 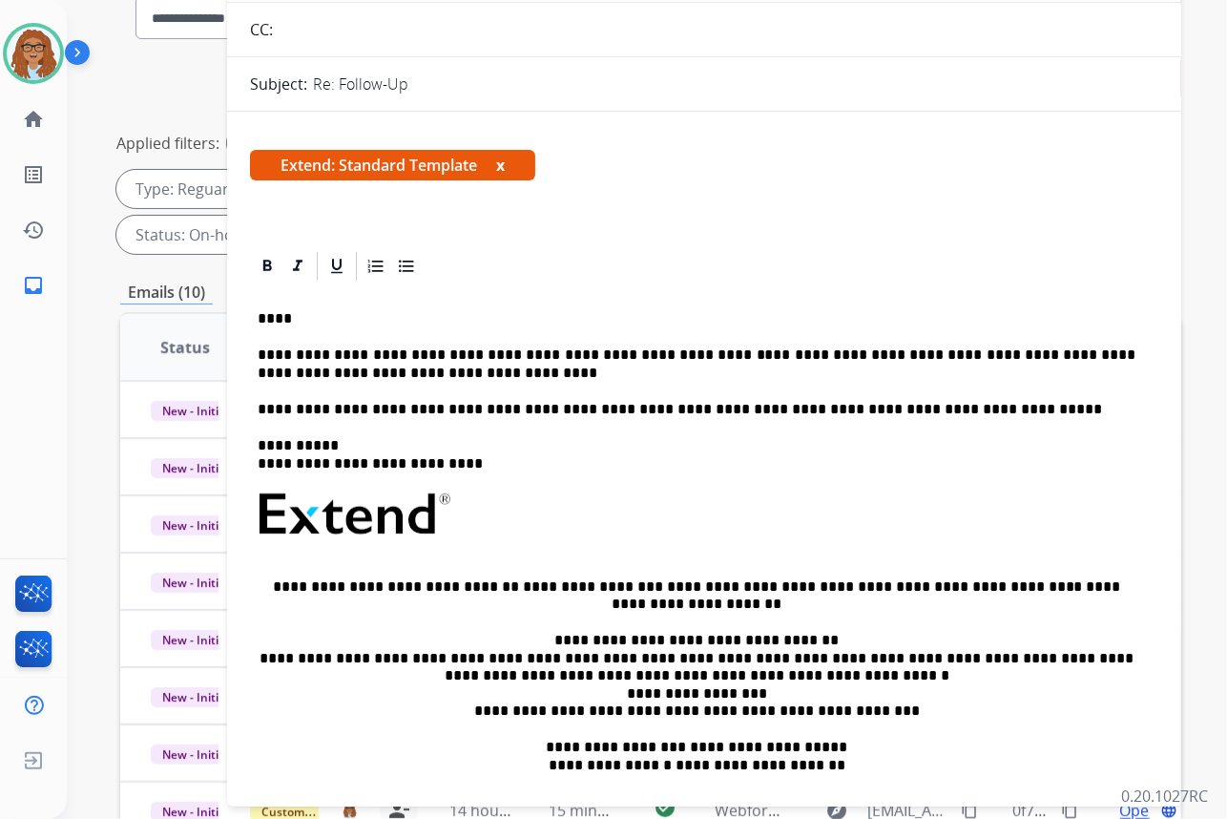 What do you see at coordinates (392, 165) in the screenshot?
I see `span: Extend: Standard Template` at bounding box center [392, 165].